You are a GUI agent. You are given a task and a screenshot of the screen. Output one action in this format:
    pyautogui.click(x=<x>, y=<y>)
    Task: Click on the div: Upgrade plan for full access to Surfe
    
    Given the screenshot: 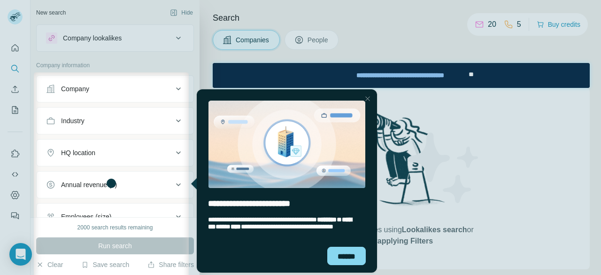 What is the action you would take?
    pyautogui.click(x=187, y=12)
    